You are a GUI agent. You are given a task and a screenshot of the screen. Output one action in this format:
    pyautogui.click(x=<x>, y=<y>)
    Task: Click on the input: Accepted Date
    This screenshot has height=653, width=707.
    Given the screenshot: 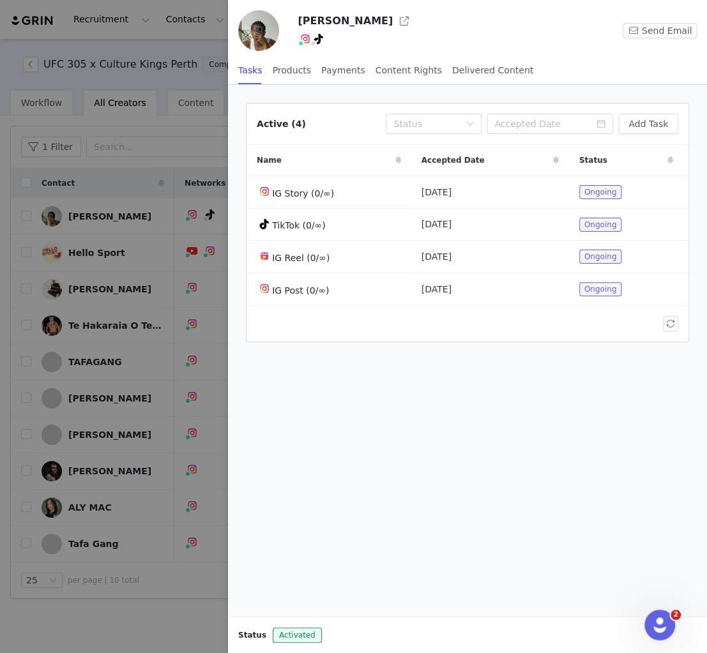 What is the action you would take?
    pyautogui.click(x=550, y=124)
    